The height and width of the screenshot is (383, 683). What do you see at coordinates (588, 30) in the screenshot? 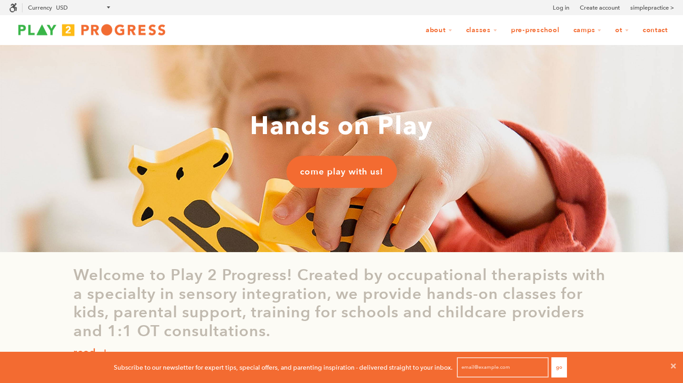
I see `a: Camps` at bounding box center [588, 30].